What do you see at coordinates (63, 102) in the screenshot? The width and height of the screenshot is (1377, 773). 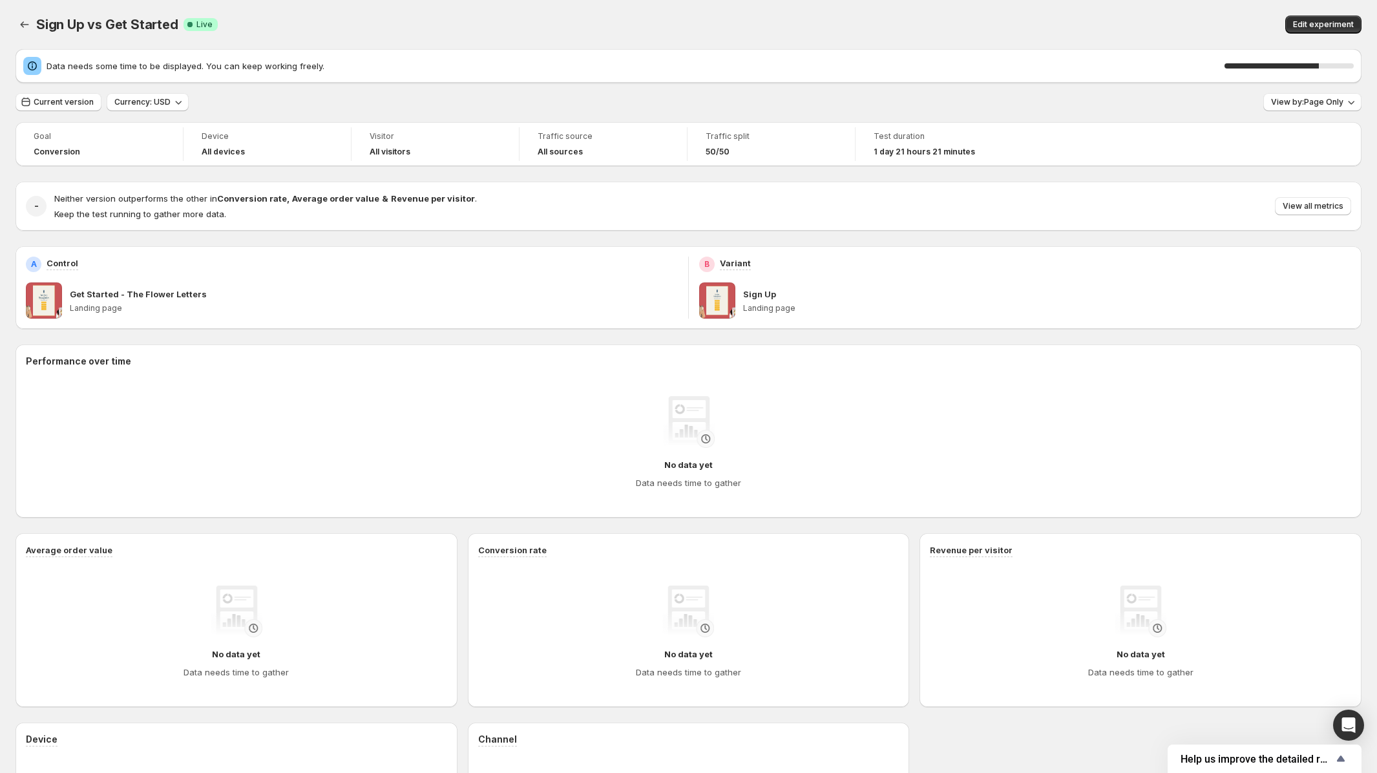 I see `span: Current version` at bounding box center [63, 102].